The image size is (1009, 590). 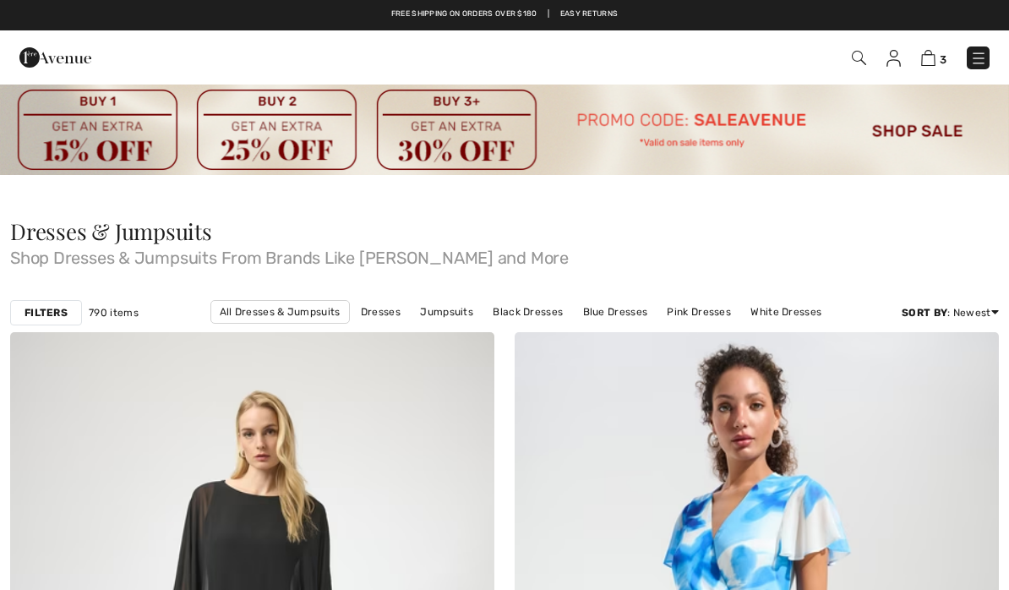 What do you see at coordinates (859, 57) in the screenshot?
I see `img: Search` at bounding box center [859, 57].